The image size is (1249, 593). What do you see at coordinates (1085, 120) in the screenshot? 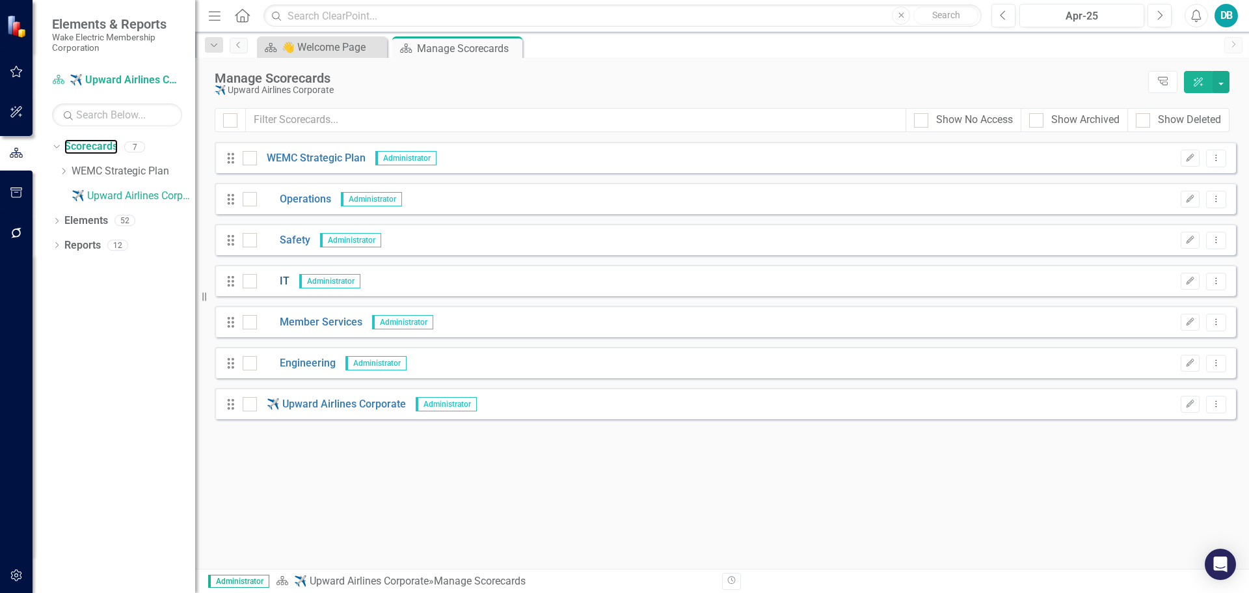
I see `div: Show Archived` at bounding box center [1085, 120].